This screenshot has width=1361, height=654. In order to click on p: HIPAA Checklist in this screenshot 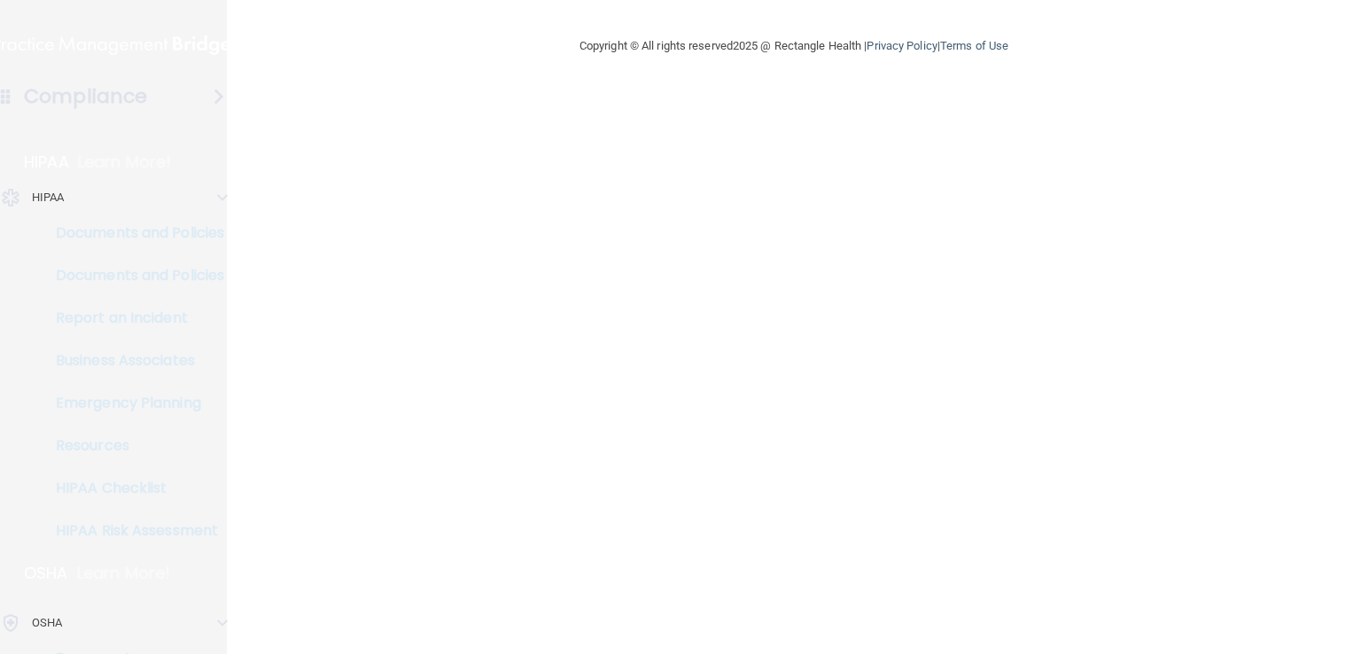, I will do `click(132, 488)`.